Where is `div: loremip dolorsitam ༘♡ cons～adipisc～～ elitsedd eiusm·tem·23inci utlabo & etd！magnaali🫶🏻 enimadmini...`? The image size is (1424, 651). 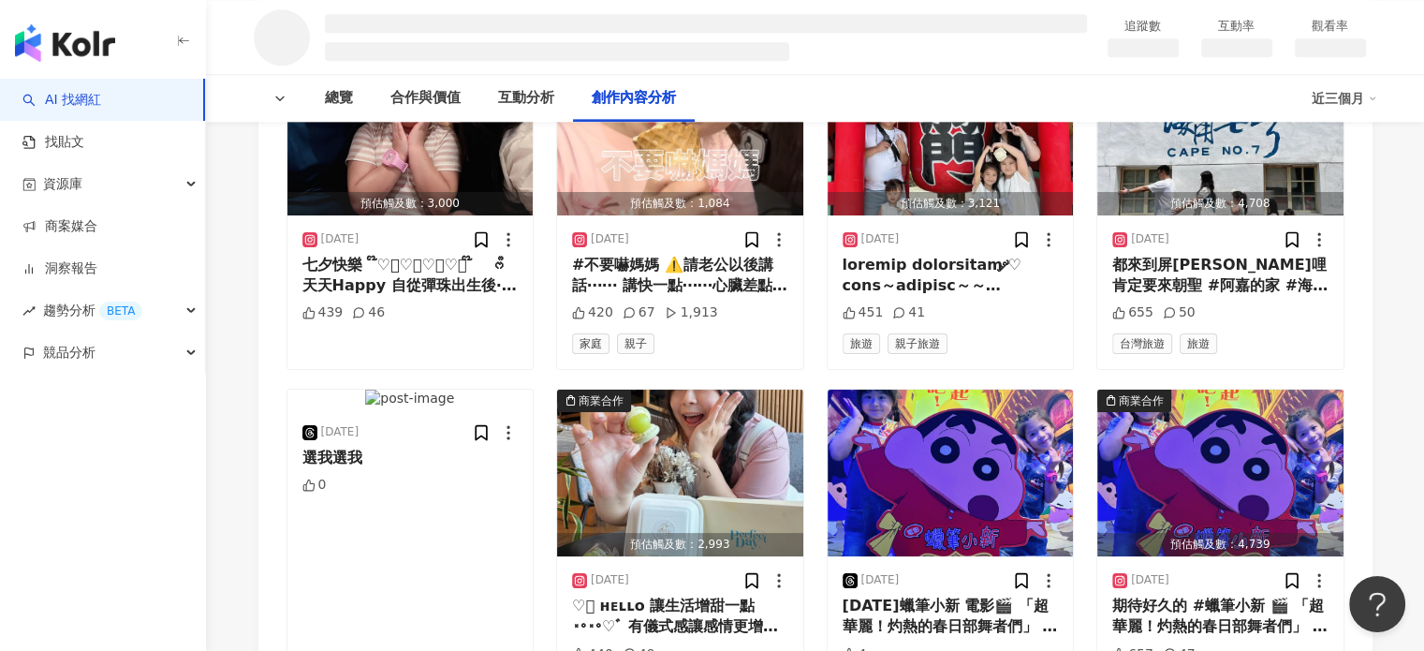
div: loremip dolorsitam ༘♡ cons～adipisc～～ elitsedd eiusm·tem·23inci utlabo & etd！magnaali🫶🏻 enimadmini... is located at coordinates (950, 275).